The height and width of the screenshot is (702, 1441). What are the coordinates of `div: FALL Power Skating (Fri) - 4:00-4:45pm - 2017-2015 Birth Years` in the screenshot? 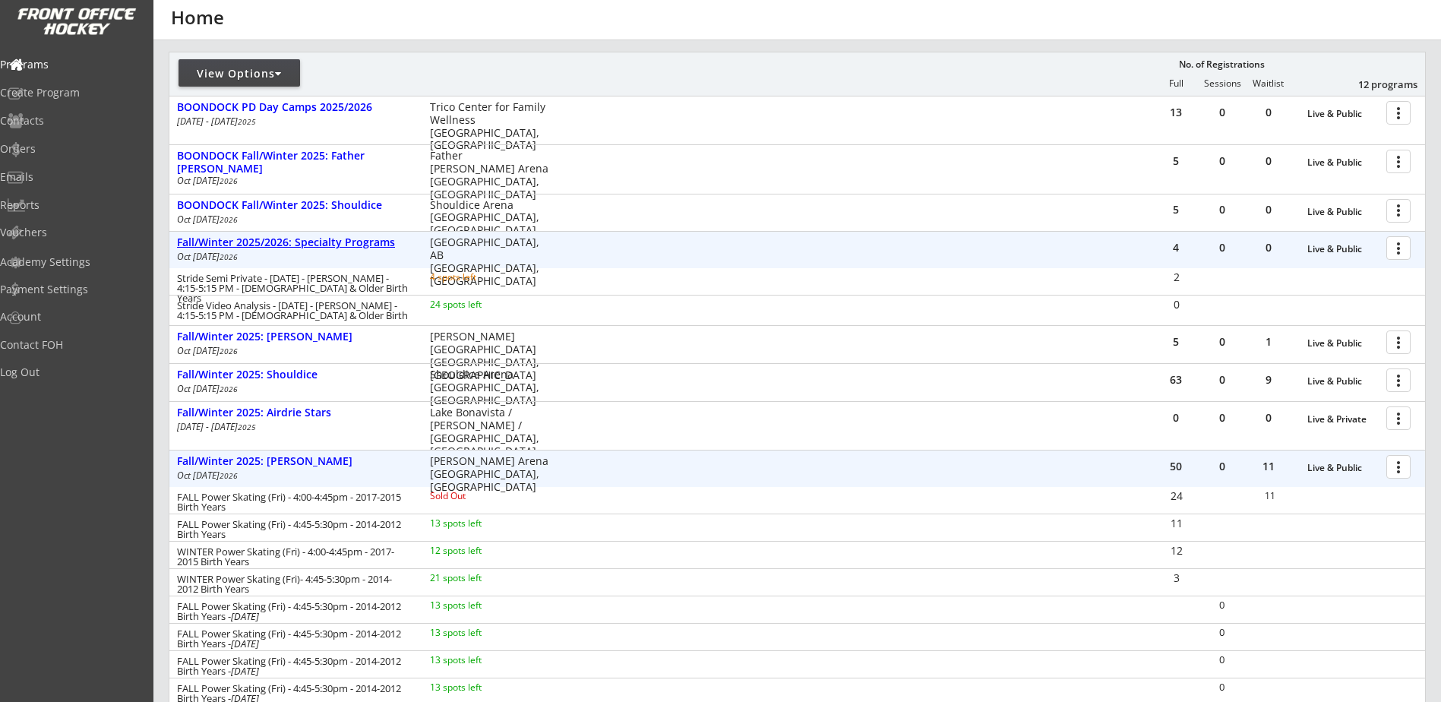 It's located at (293, 502).